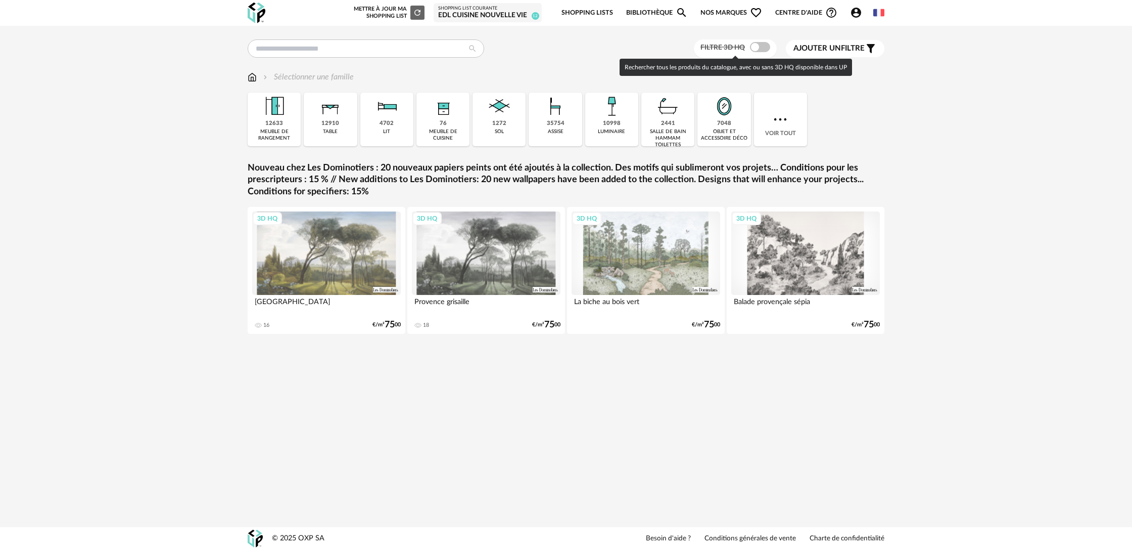 The height and width of the screenshot is (550, 1132). I want to click on div: EDL Cuisine Nouvelle vie, so click(488, 16).